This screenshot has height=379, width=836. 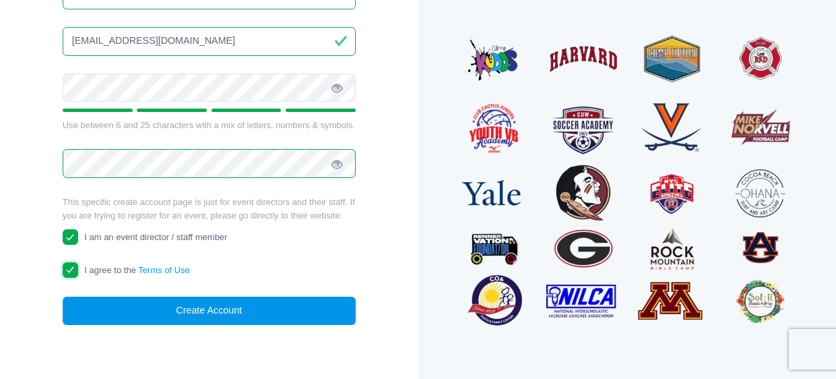 I want to click on p: This specific create account page is just for event directors and their staff. If you are trying ..., so click(x=209, y=208).